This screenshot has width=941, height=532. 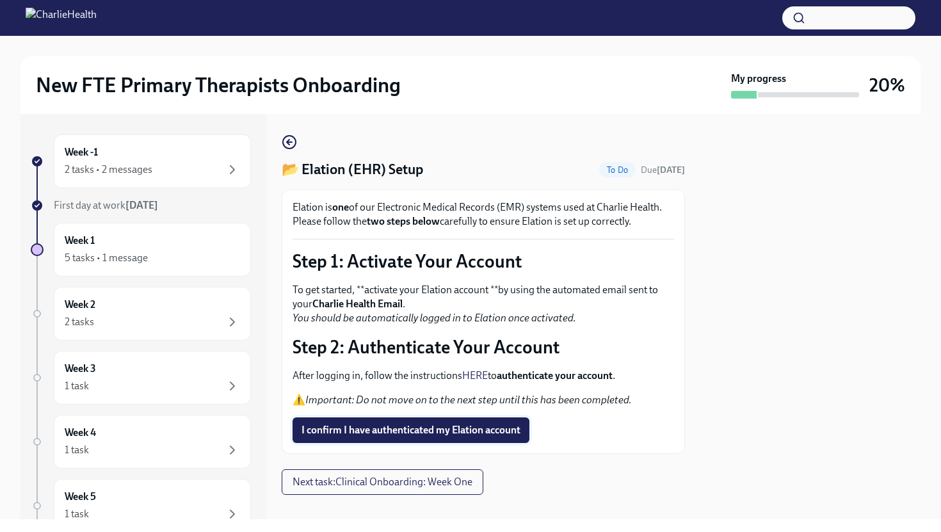 What do you see at coordinates (352, 170) in the screenshot?
I see `h4: 📂 Elation (EHR) Setup` at bounding box center [352, 170].